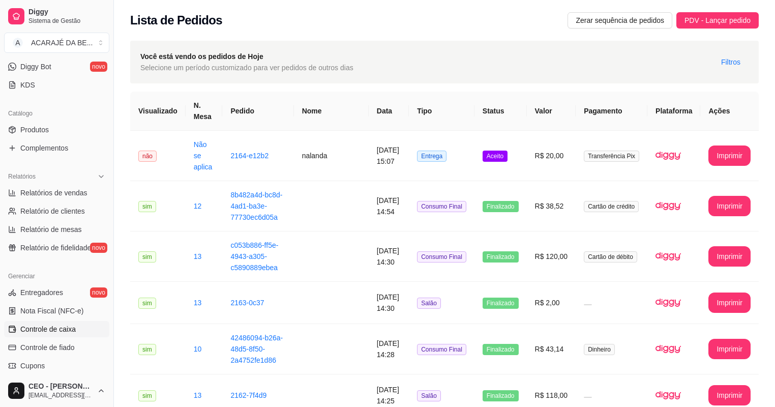 This screenshot has width=775, height=407. I want to click on a: Produtos, so click(56, 130).